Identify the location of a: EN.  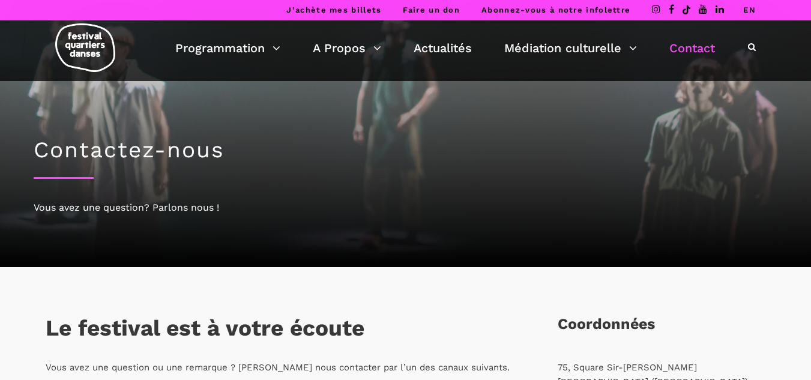
(749, 10).